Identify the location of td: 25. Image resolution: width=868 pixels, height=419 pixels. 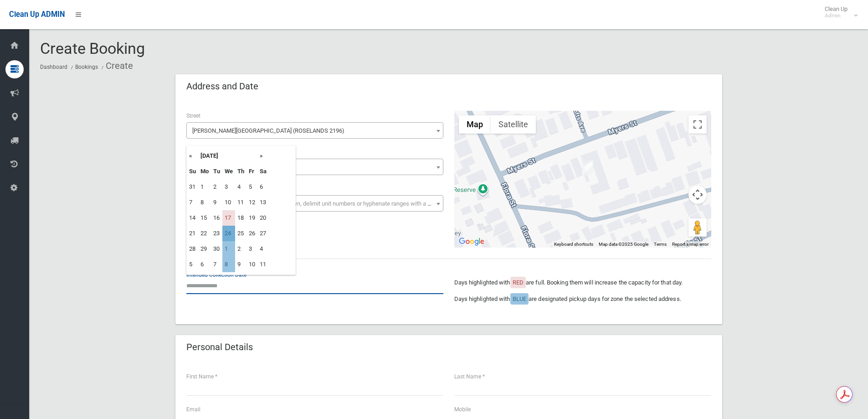
(241, 233).